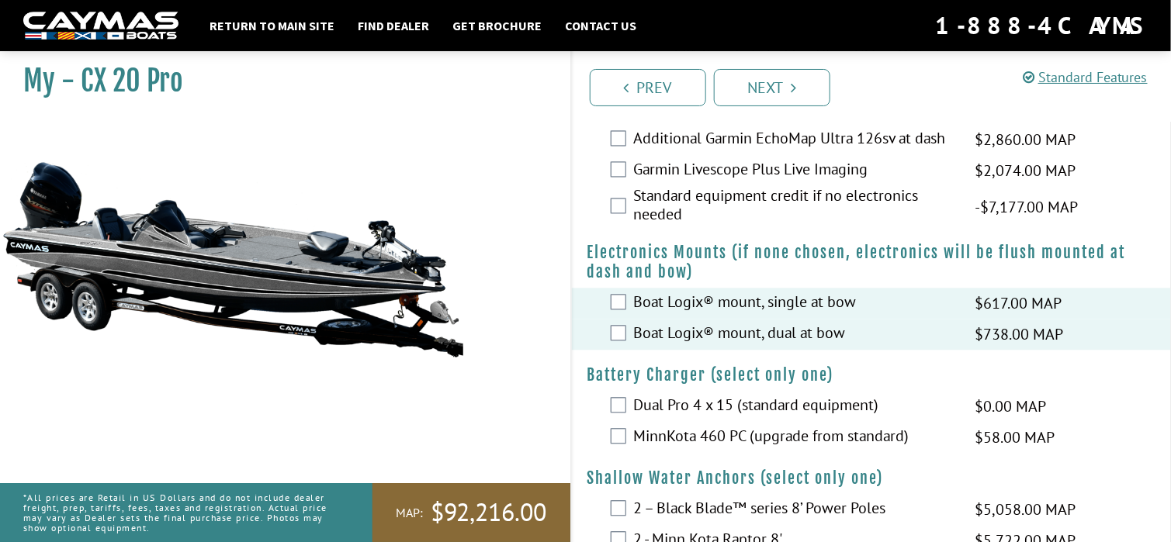  What do you see at coordinates (795, 140) in the screenshot?
I see `label: Additional Garmin EchoMap Ultra 126sv at dash` at bounding box center [795, 140].